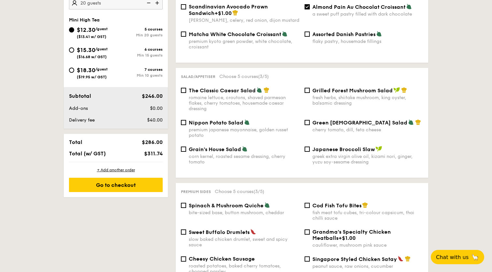 This screenshot has height=272, width=492. Describe the element at coordinates (116, 170) in the screenshot. I see `div: + Add another order` at that location.